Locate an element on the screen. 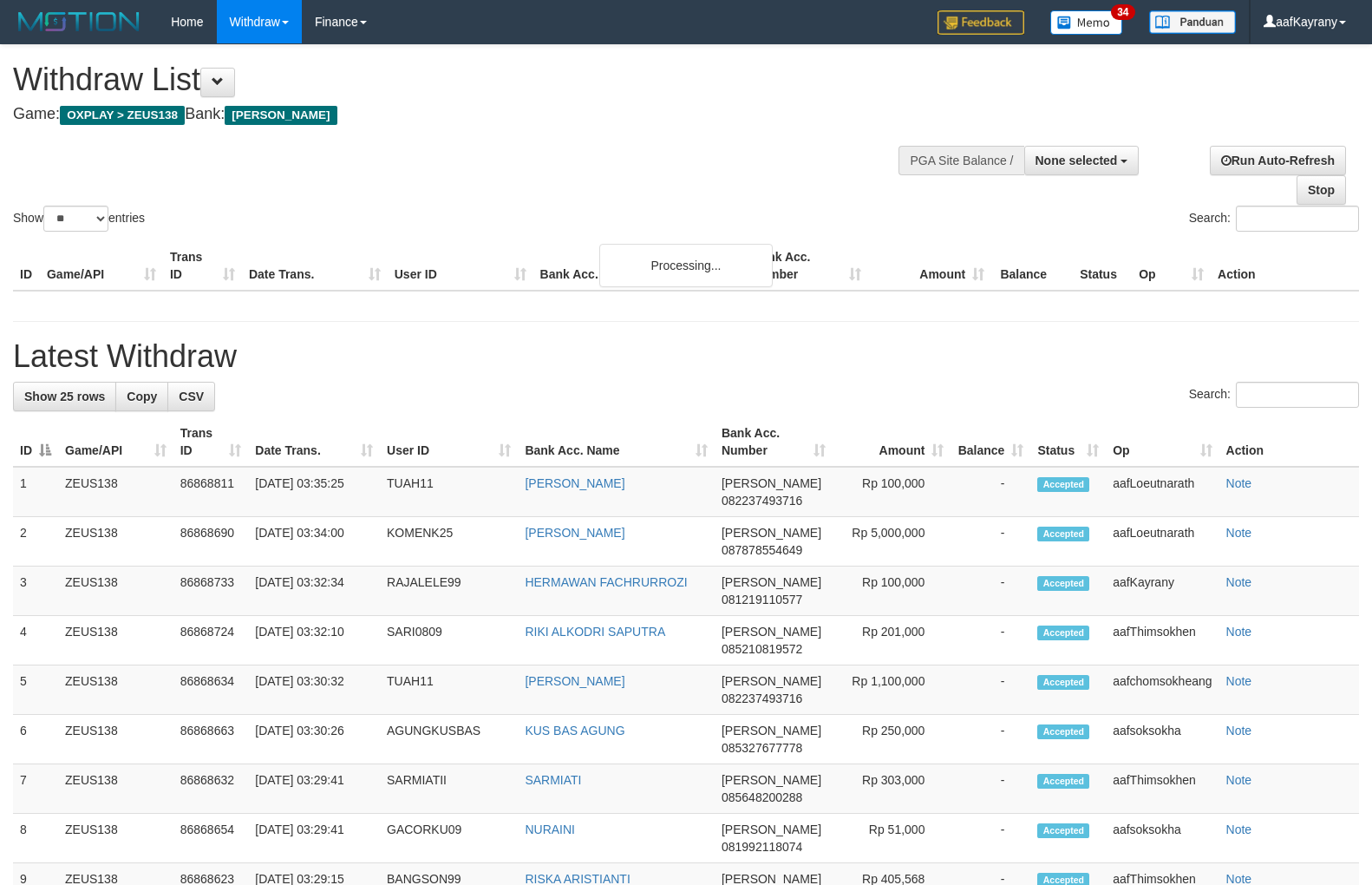  a: Stop is located at coordinates (1321, 190).